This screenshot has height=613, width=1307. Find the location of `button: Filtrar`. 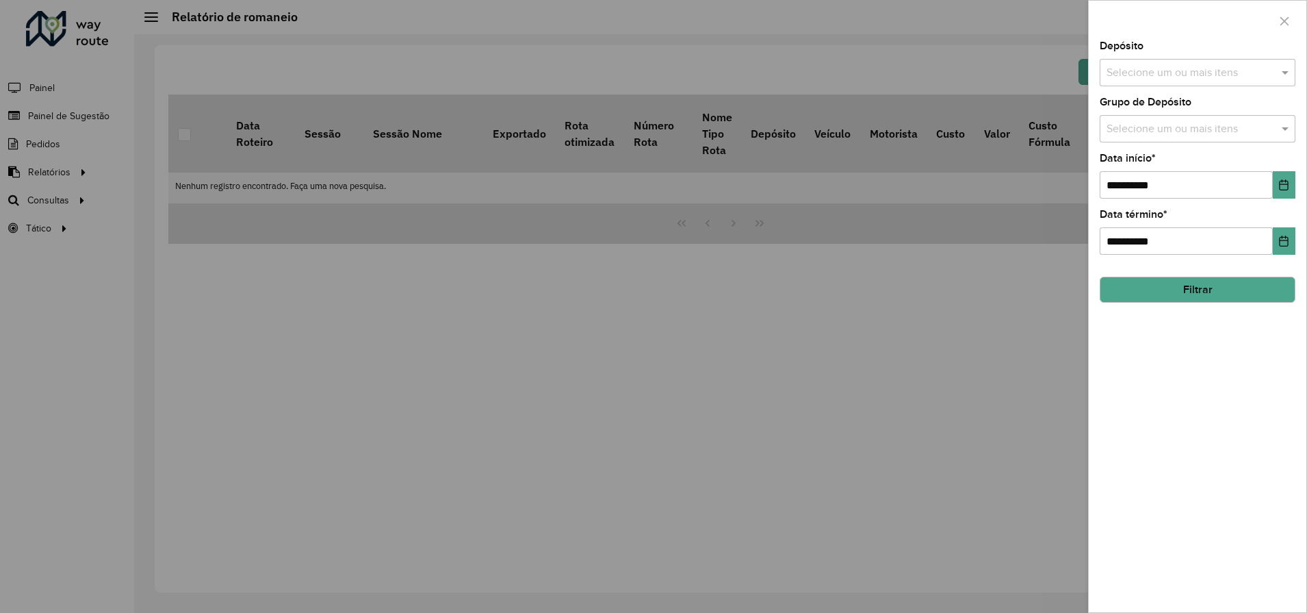

button: Filtrar is located at coordinates (1198, 290).